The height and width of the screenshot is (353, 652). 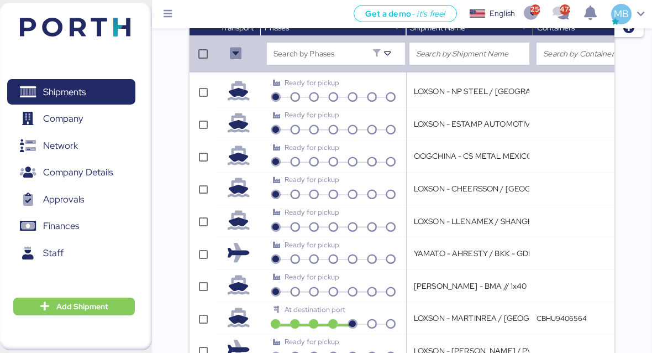 What do you see at coordinates (71, 226) in the screenshot?
I see `a: Finances` at bounding box center [71, 226].